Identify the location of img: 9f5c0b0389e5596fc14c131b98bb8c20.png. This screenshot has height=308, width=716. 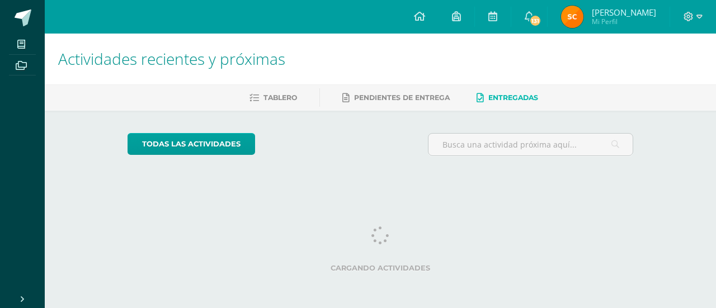
(573, 17).